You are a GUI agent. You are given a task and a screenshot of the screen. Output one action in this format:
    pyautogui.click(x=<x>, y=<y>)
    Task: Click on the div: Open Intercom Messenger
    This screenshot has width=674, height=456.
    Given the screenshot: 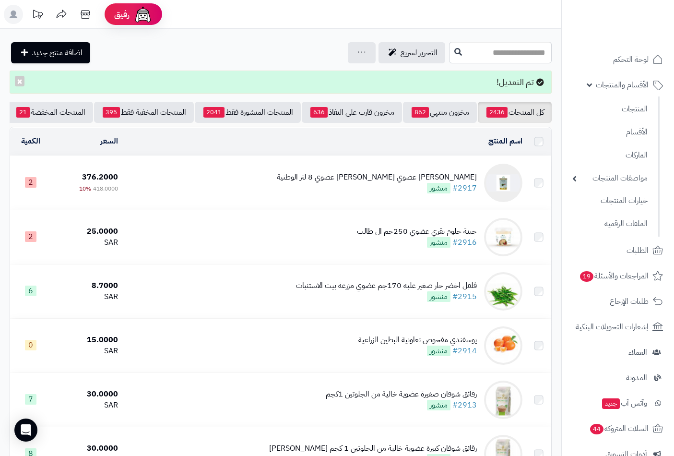 What is the action you would take?
    pyautogui.click(x=26, y=430)
    